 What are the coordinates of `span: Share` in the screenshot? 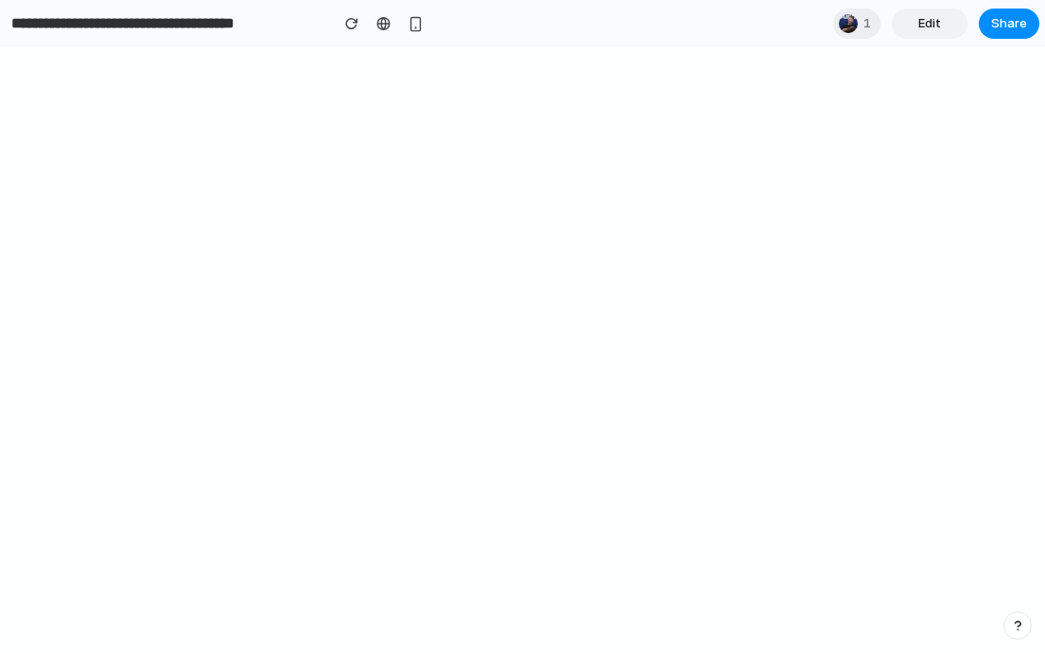 It's located at (1009, 24).